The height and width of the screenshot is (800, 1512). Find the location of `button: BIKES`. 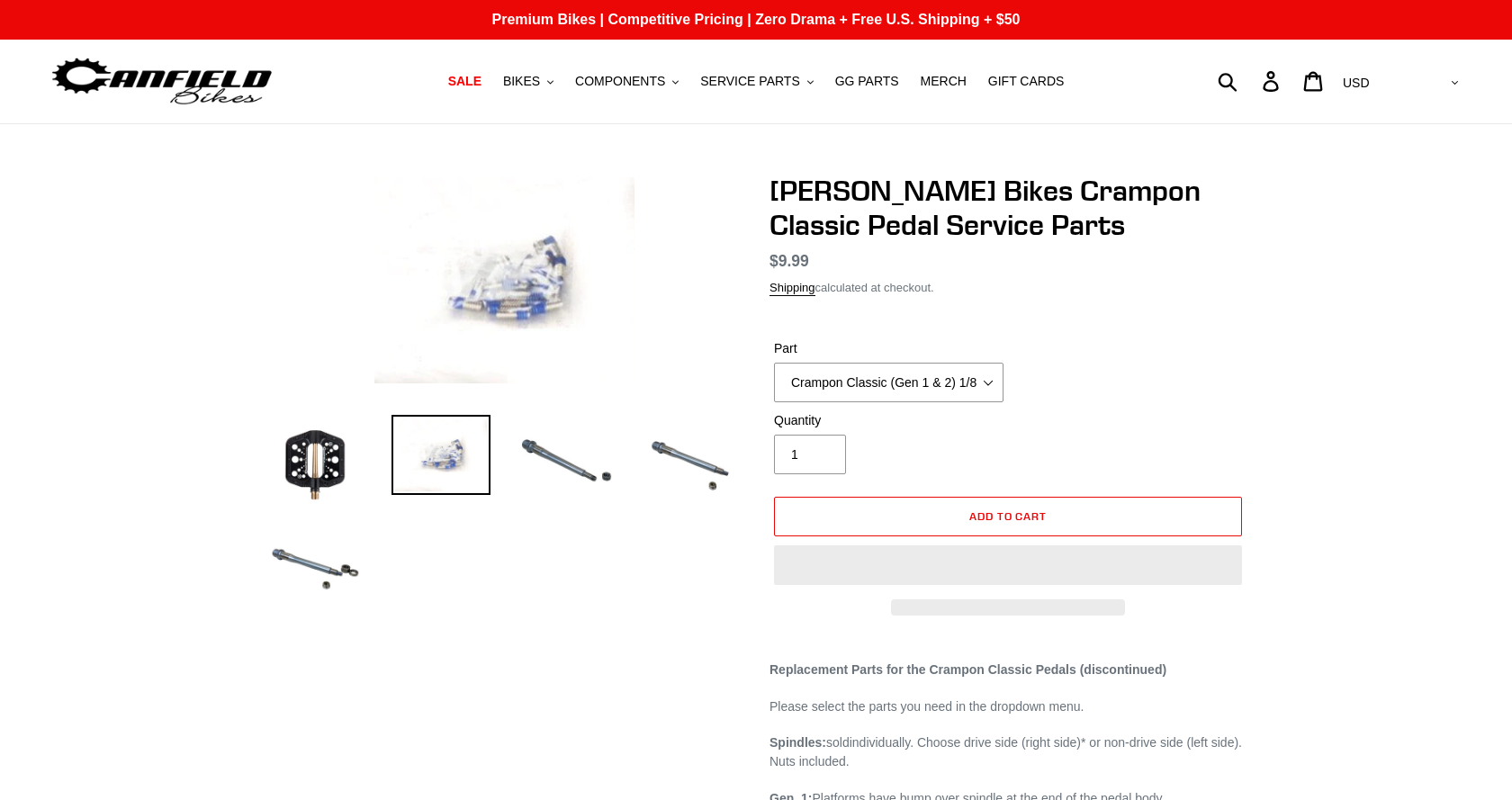

button: BIKES is located at coordinates (529, 81).